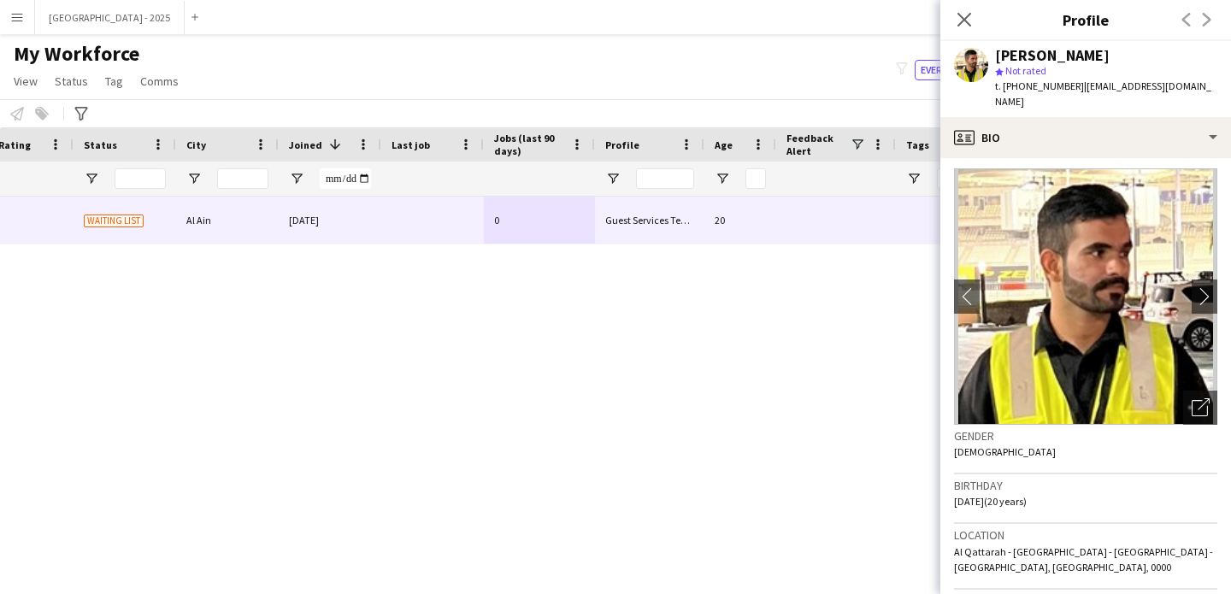  Describe the element at coordinates (818, 144) in the screenshot. I see `span: Feedback Alert` at that location.